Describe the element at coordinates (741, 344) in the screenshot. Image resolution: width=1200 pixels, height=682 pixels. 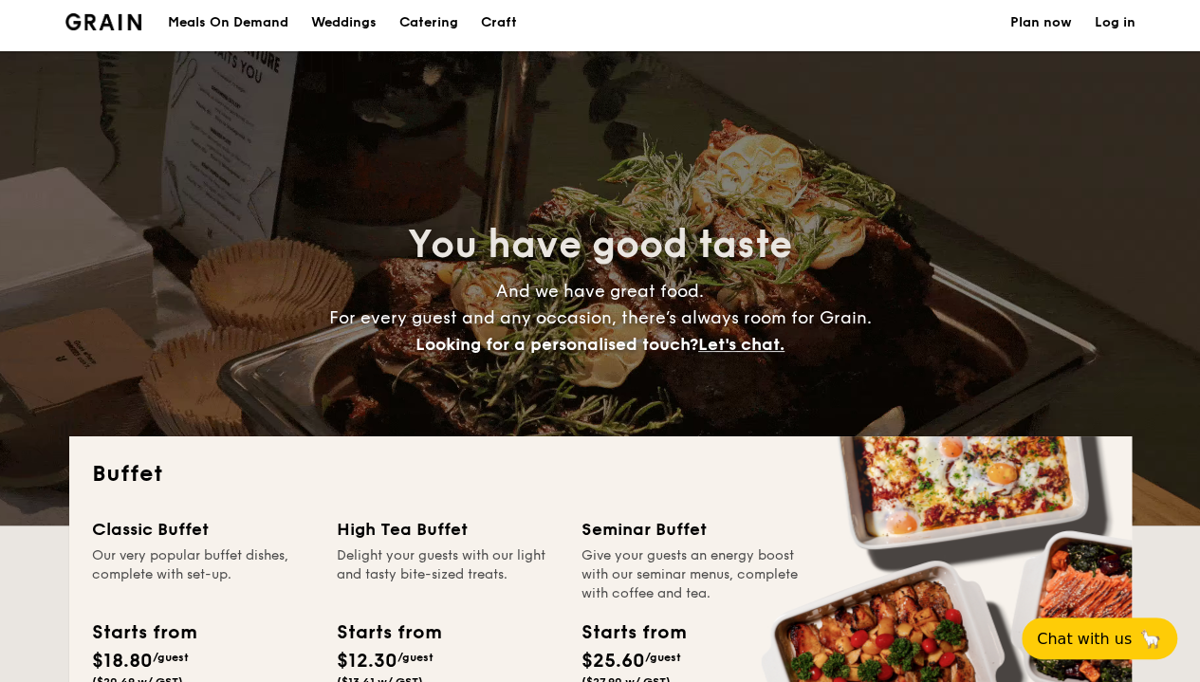
I see `span: Let's chat.` at that location.